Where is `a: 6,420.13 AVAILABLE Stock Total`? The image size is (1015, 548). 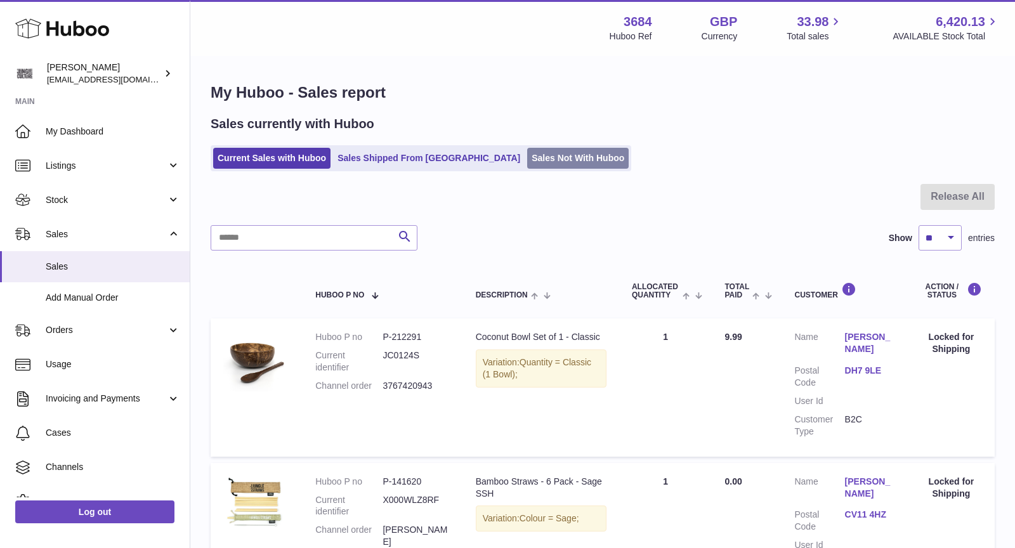
a: 6,420.13 AVAILABLE Stock Total is located at coordinates (945, 28).